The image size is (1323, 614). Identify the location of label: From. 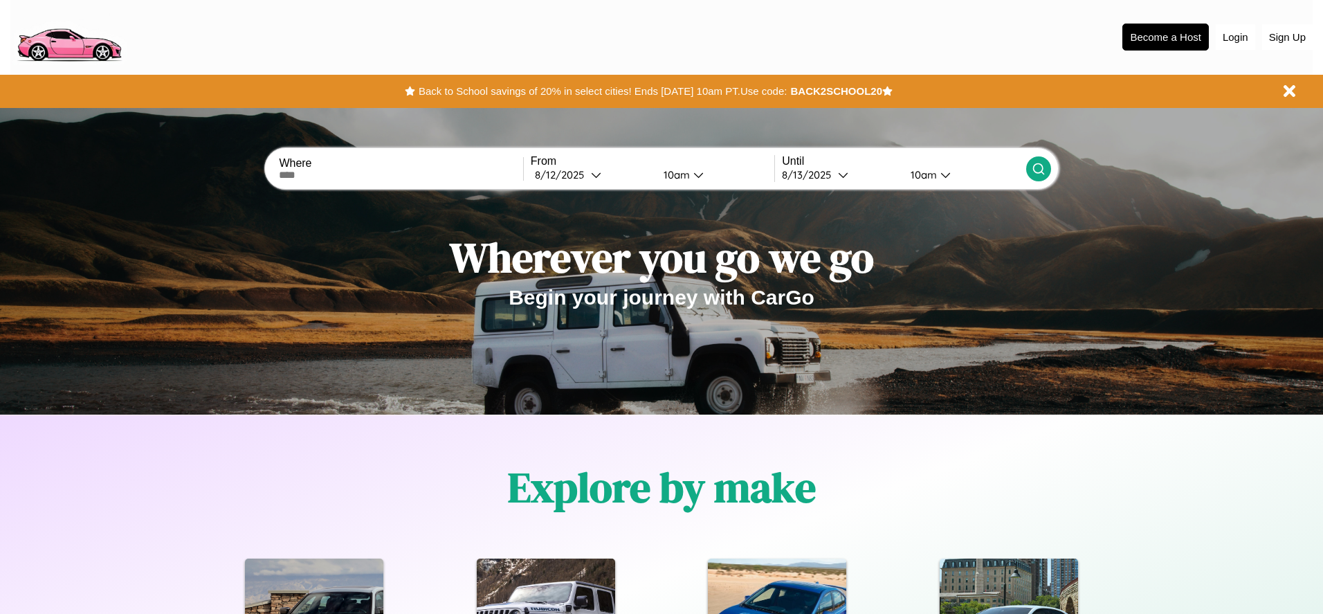
(652, 161).